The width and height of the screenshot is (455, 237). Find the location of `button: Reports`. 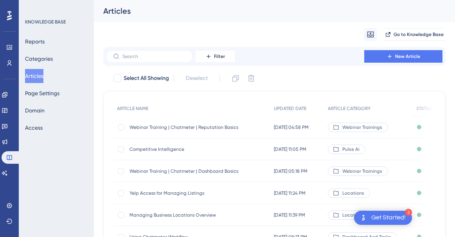

button: Reports is located at coordinates (35, 42).